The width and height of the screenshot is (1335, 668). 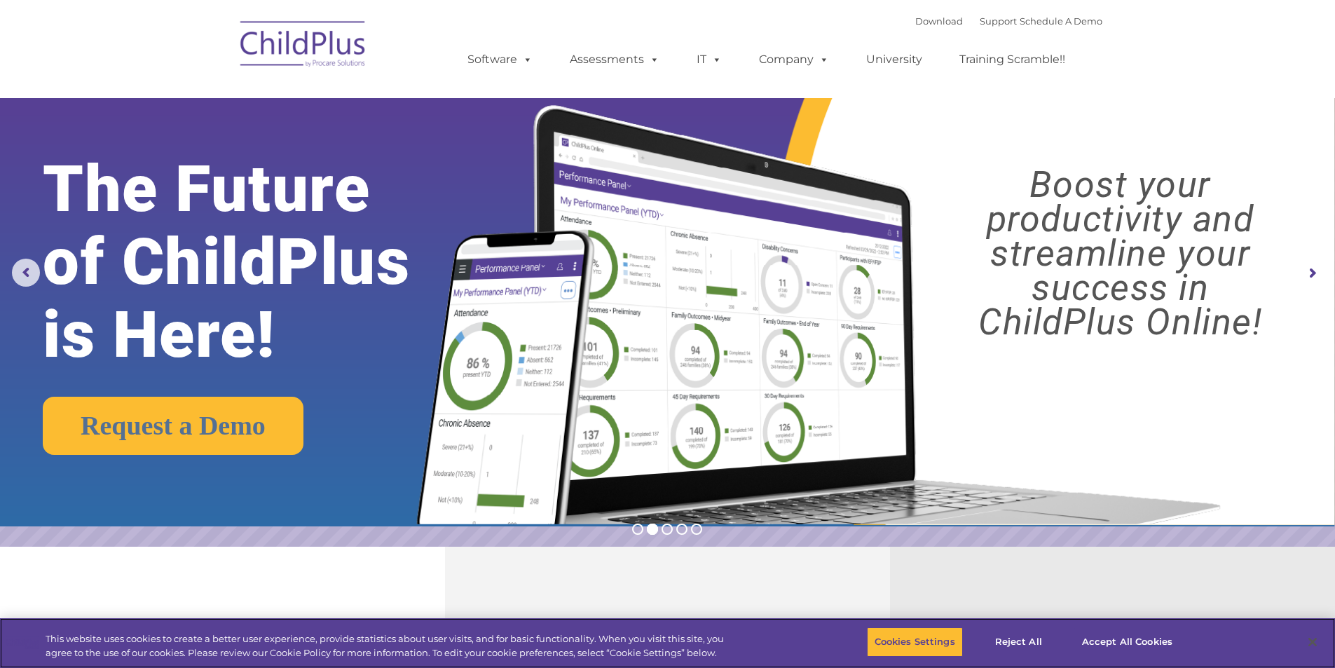 What do you see at coordinates (173, 426) in the screenshot?
I see `a: Request a Demo` at bounding box center [173, 426].